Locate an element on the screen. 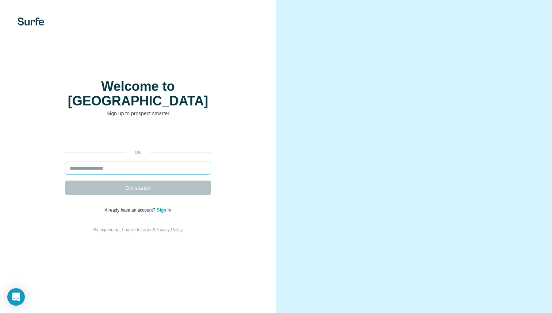 The height and width of the screenshot is (313, 552). div: Přihlášení přes Google. Otevře se na nové kartě is located at coordinates (138, 136).